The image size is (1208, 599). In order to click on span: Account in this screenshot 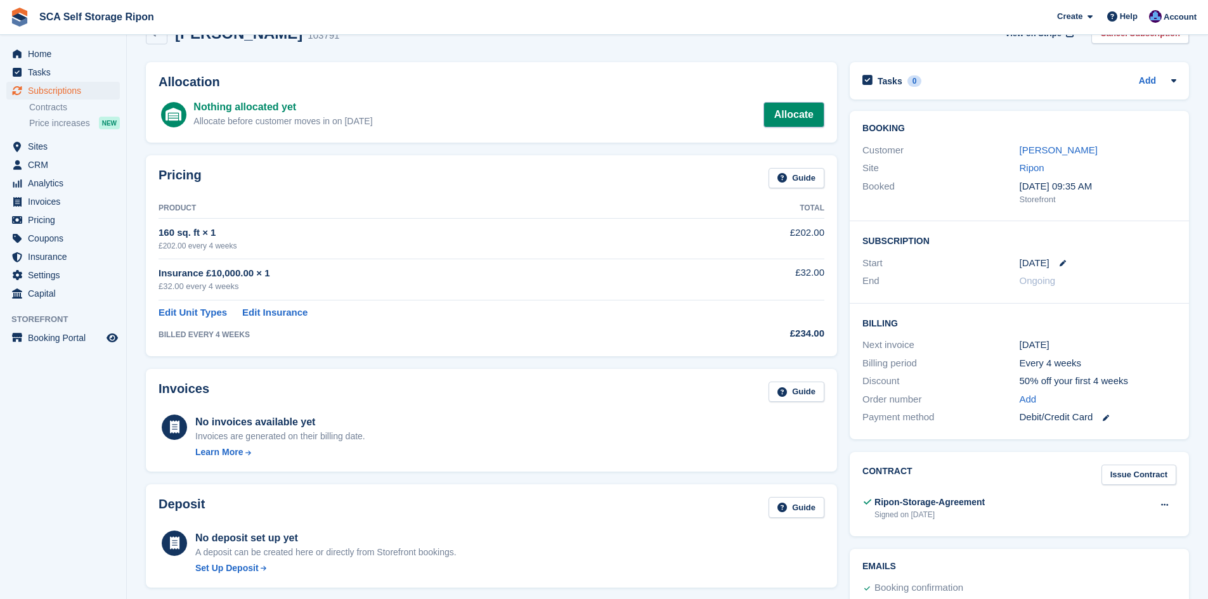, I will do `click(1180, 17)`.